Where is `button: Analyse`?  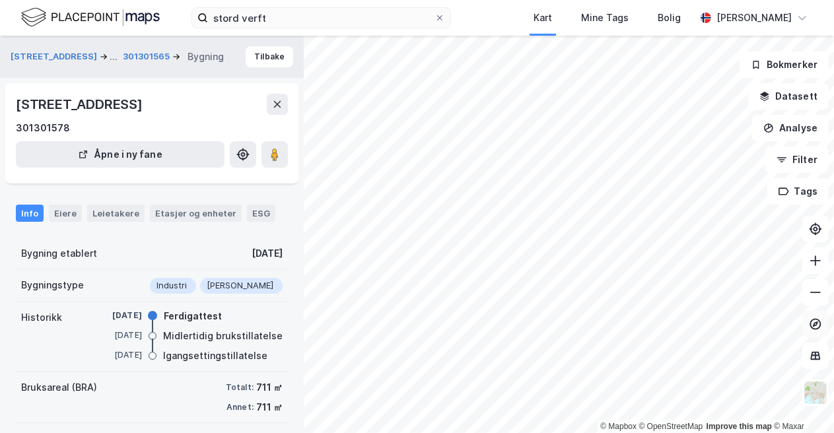
button: Analyse is located at coordinates (790, 128).